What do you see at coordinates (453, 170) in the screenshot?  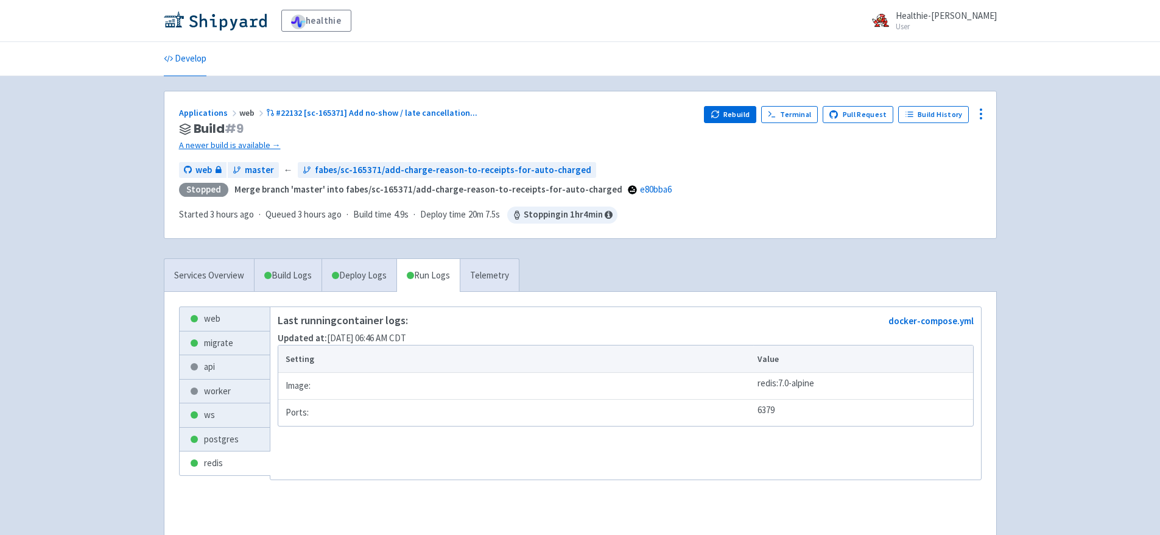 I see `span: fabes/sc-165371/add-charge-reason-to-receipts-for-auto-charged` at bounding box center [453, 170].